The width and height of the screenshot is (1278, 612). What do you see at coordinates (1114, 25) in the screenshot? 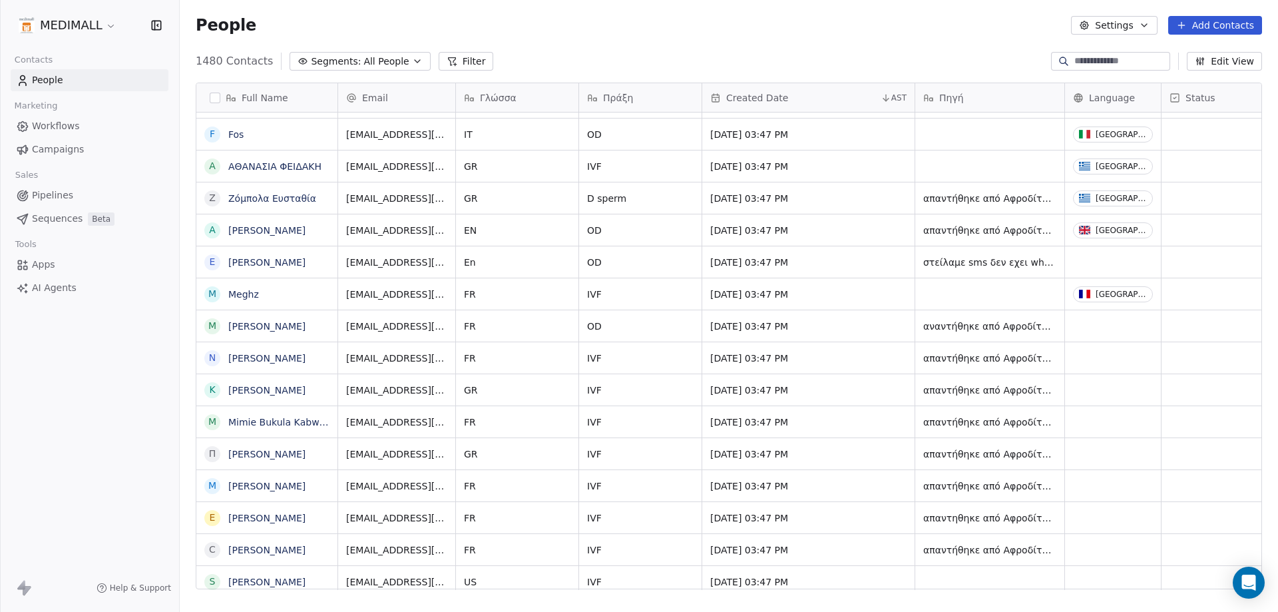
I see `button: Settings` at bounding box center [1114, 25].